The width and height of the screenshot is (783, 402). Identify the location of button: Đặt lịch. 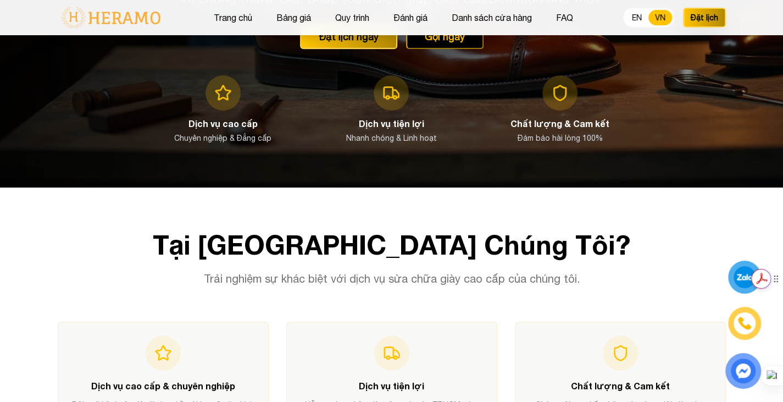
(704, 18).